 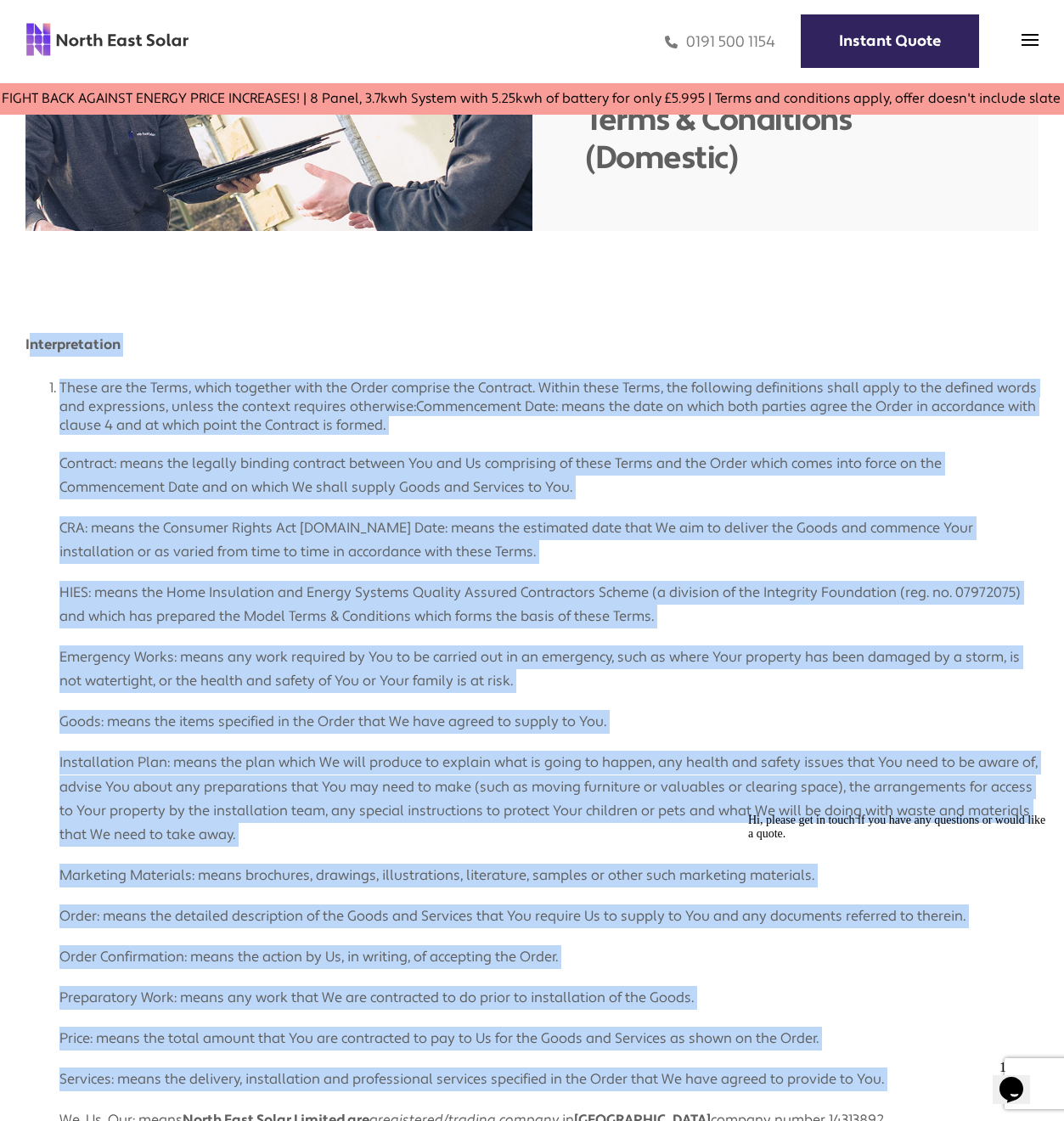 I want to click on p: Order Confirmation: means the action by Us, in writing, of accepting the Order., so click(x=548, y=949).